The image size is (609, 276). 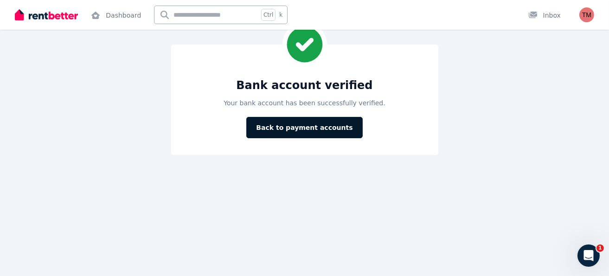 What do you see at coordinates (544, 15) in the screenshot?
I see `div: Inbox` at bounding box center [544, 15].